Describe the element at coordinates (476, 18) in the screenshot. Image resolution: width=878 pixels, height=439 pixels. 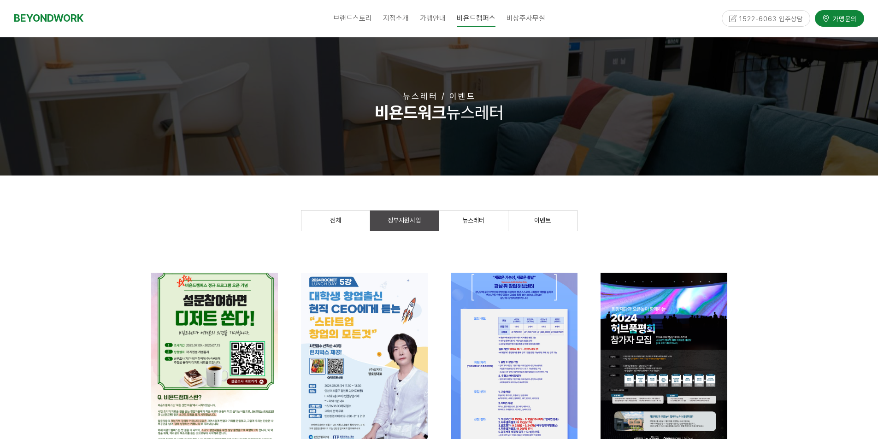
I see `a: 비욘드캠퍼스` at that location.